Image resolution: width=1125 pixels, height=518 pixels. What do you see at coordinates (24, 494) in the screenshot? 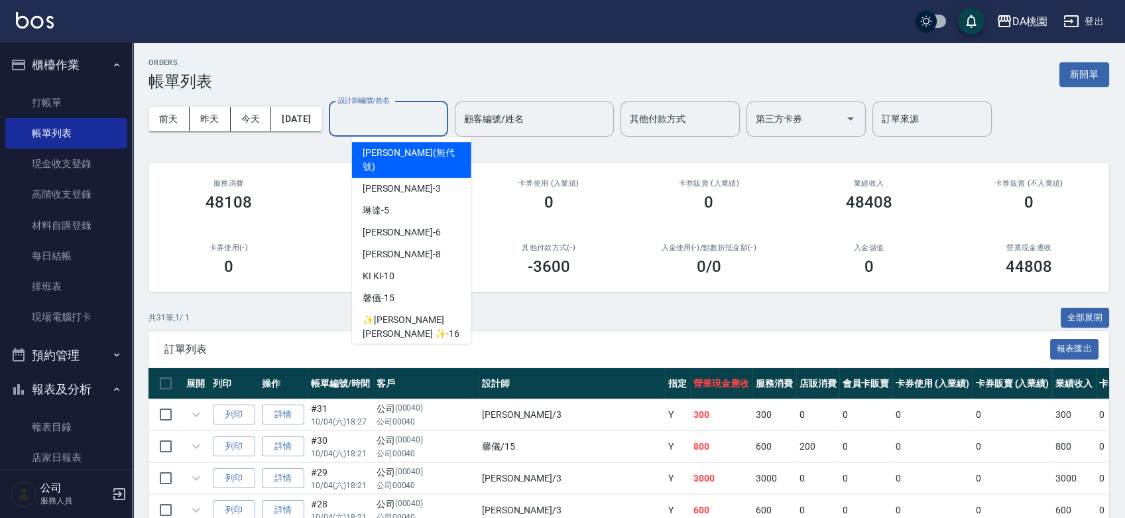
I see `img: Person` at bounding box center [24, 494].